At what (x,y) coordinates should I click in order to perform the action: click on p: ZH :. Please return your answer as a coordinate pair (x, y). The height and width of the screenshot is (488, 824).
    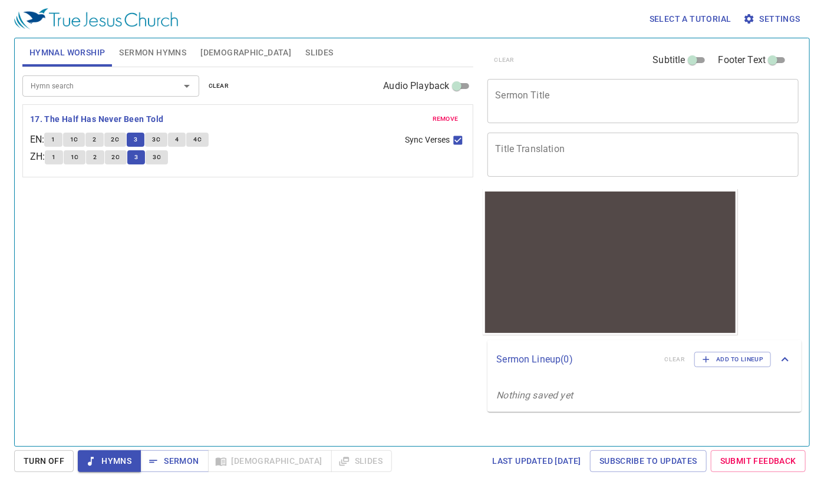
    Looking at the image, I should click on (37, 157).